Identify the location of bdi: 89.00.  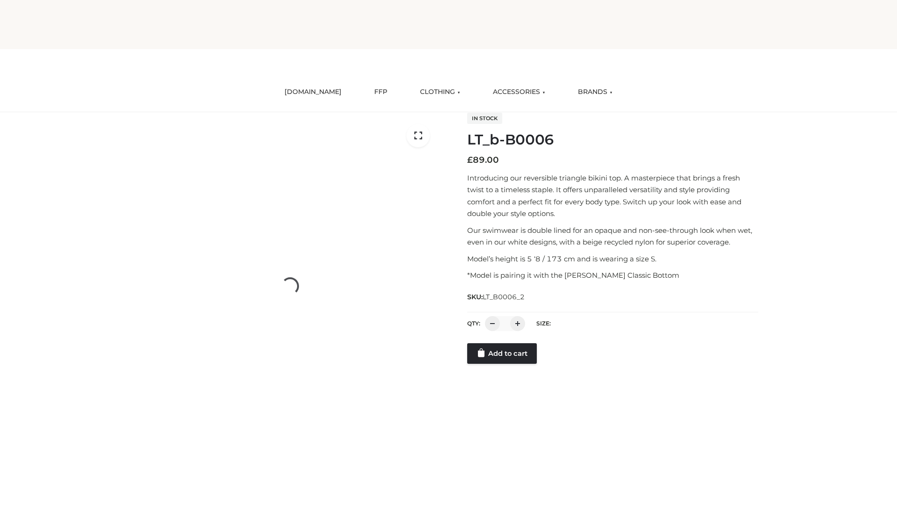
(483, 160).